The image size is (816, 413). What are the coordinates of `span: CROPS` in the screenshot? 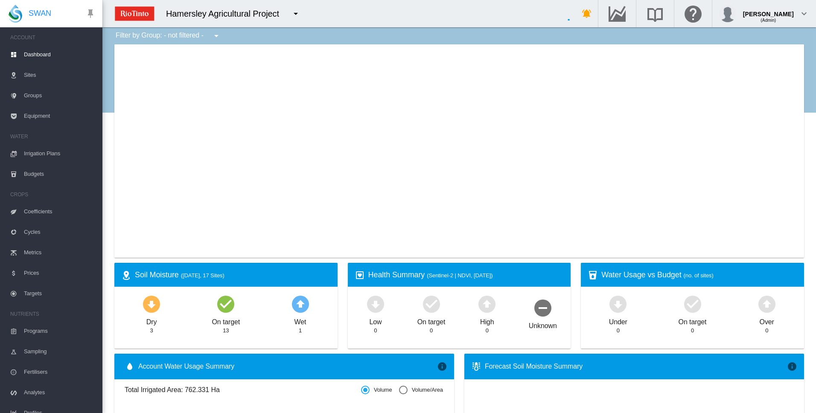 It's located at (53, 195).